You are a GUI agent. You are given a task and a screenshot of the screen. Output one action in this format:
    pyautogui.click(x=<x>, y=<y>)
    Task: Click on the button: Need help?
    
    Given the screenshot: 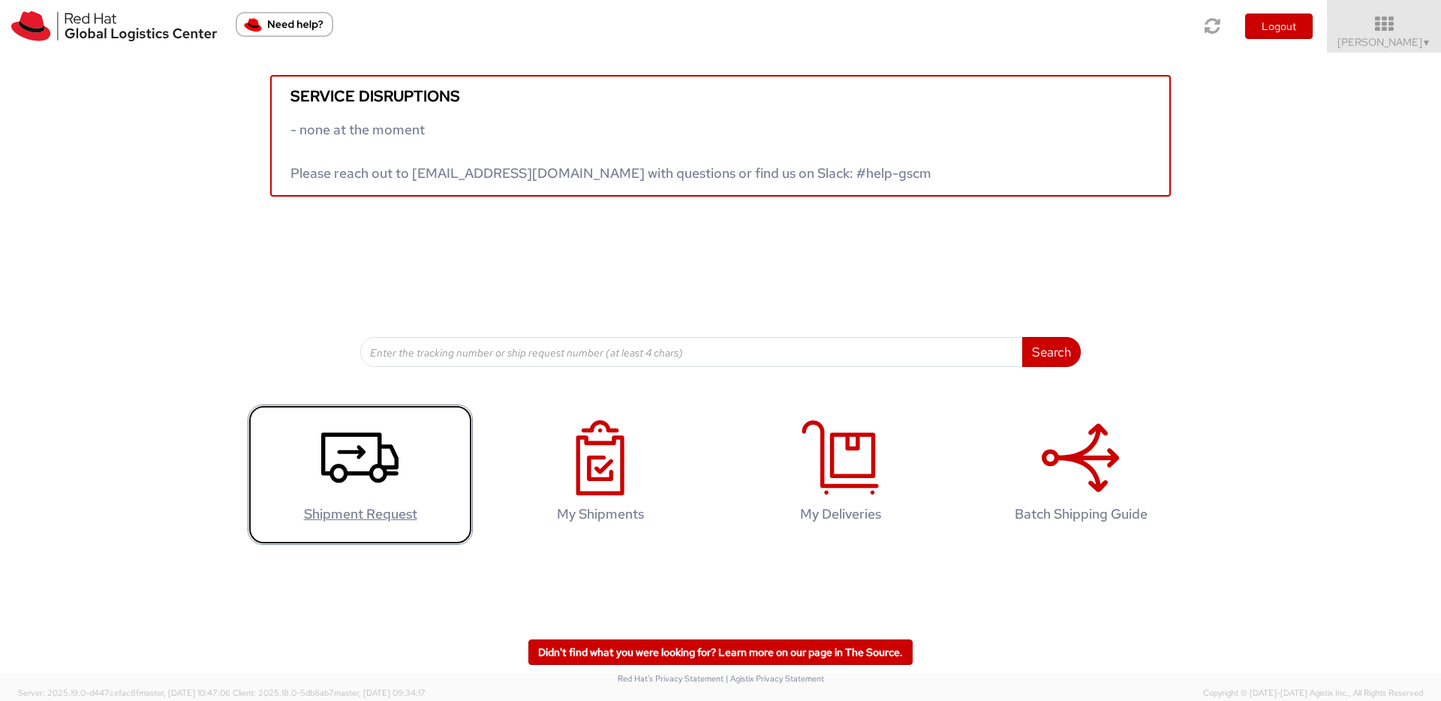 What is the action you would take?
    pyautogui.click(x=285, y=24)
    